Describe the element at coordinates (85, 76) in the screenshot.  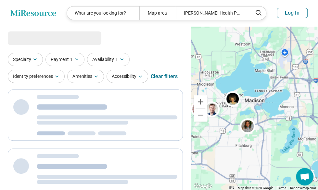
I see `button: Amenities` at that location.